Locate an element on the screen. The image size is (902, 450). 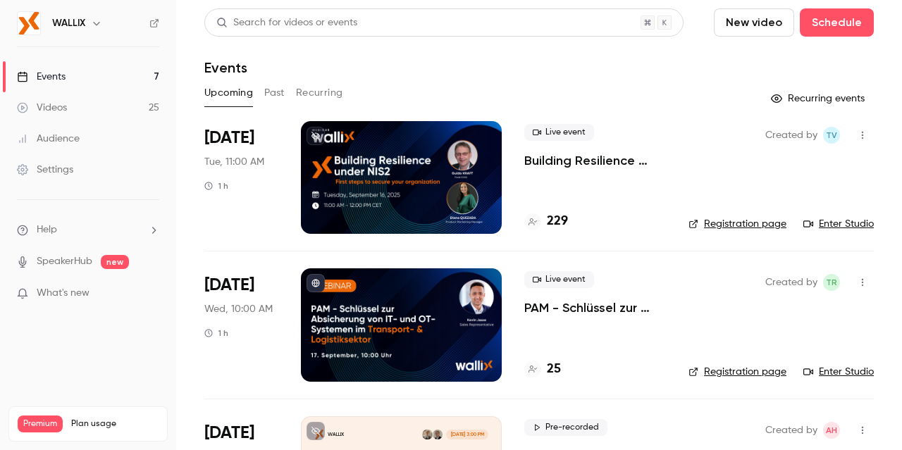
div: Sep 17 Wed, 10:00 AM (Europe/Paris) is located at coordinates (241, 325).